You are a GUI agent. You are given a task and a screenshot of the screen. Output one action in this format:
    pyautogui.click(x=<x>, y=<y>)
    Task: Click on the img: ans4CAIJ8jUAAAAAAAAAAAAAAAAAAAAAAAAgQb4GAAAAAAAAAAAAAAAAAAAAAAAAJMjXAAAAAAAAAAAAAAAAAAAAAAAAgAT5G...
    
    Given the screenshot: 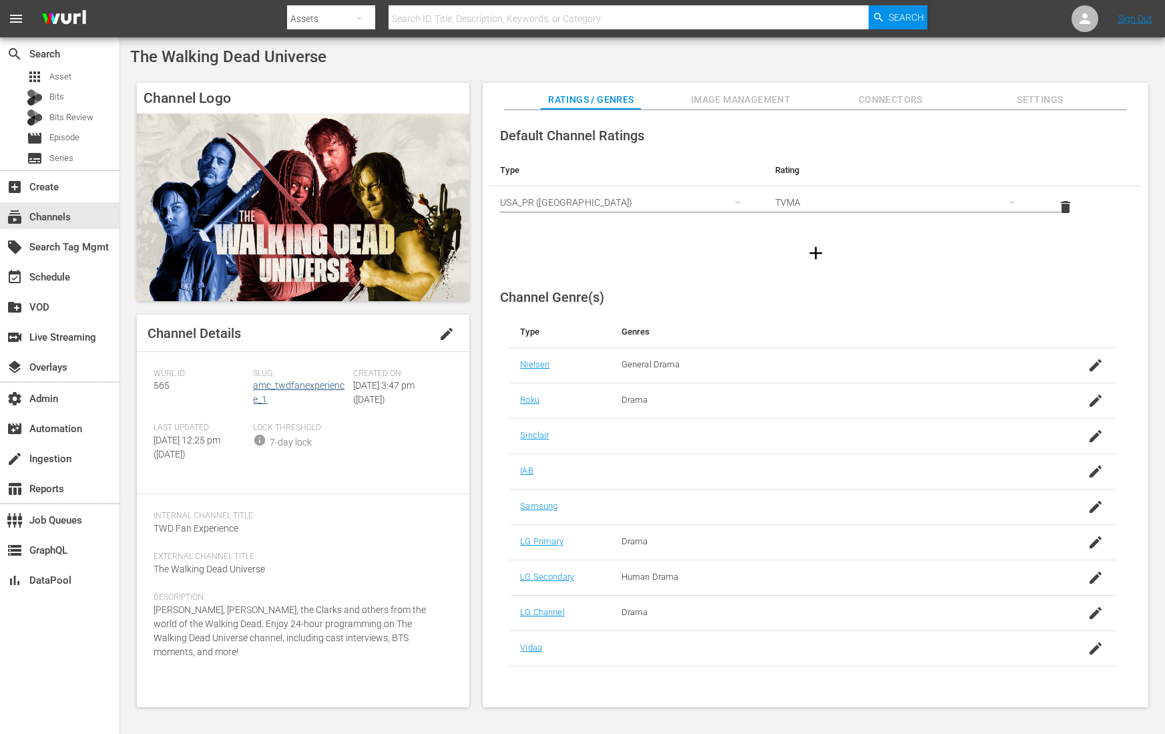 What is the action you would take?
    pyautogui.click(x=64, y=19)
    